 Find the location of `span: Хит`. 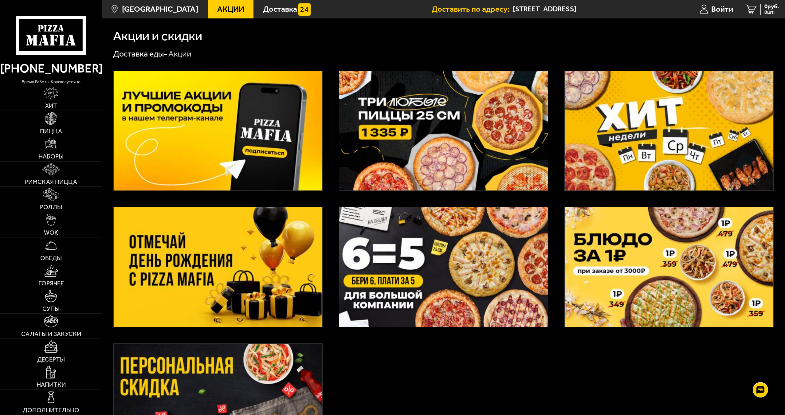

span: Хит is located at coordinates (51, 106).